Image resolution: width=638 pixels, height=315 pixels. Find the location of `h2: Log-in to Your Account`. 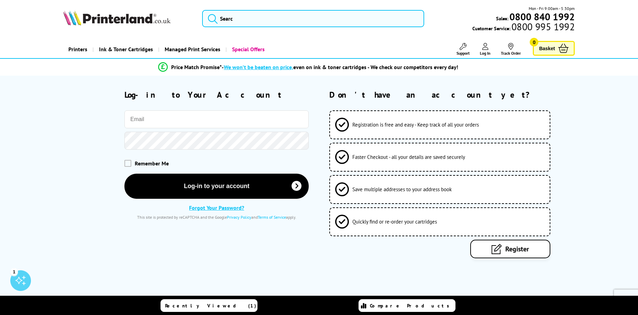

h2: Log-in to Your Account is located at coordinates (217, 95).